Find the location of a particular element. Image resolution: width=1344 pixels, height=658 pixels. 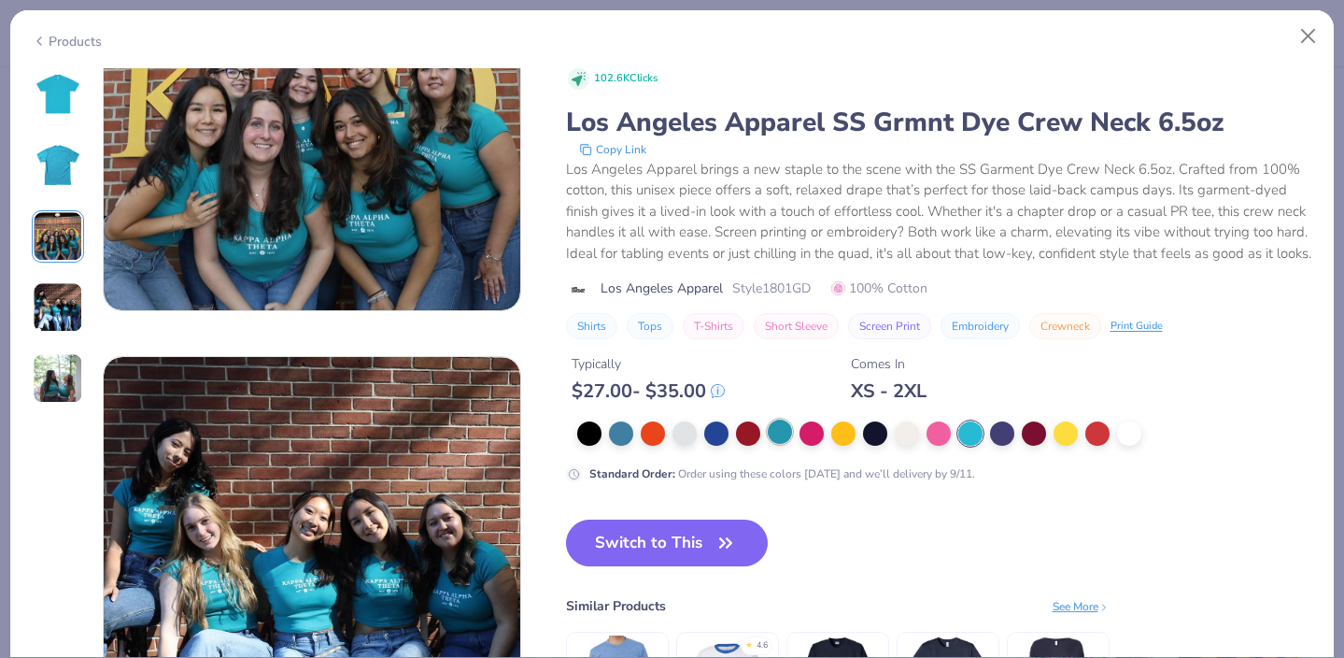

button: Shirts is located at coordinates (591, 326).